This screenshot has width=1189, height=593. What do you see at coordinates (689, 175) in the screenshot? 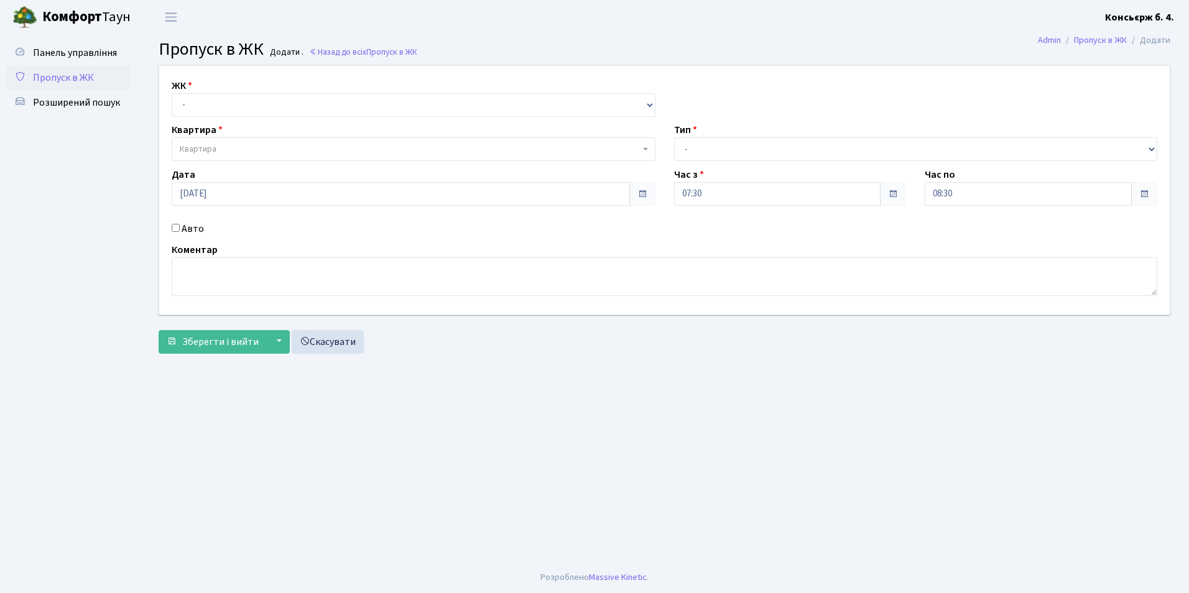
I see `label: Час з` at bounding box center [689, 175].